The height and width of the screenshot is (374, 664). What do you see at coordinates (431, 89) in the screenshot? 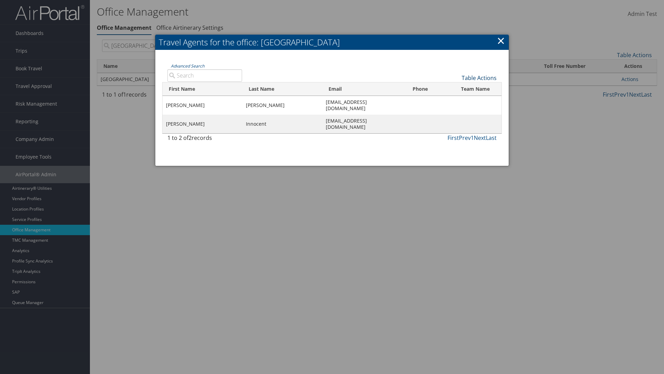
I see `th: Phone: activate to sort column ascending` at bounding box center [431, 89].